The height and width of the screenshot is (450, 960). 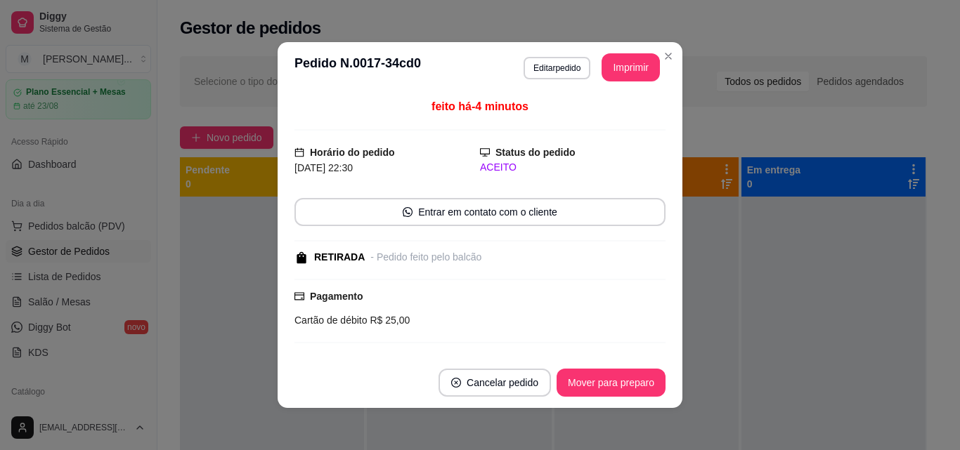 I want to click on strong: Pagamento, so click(x=336, y=296).